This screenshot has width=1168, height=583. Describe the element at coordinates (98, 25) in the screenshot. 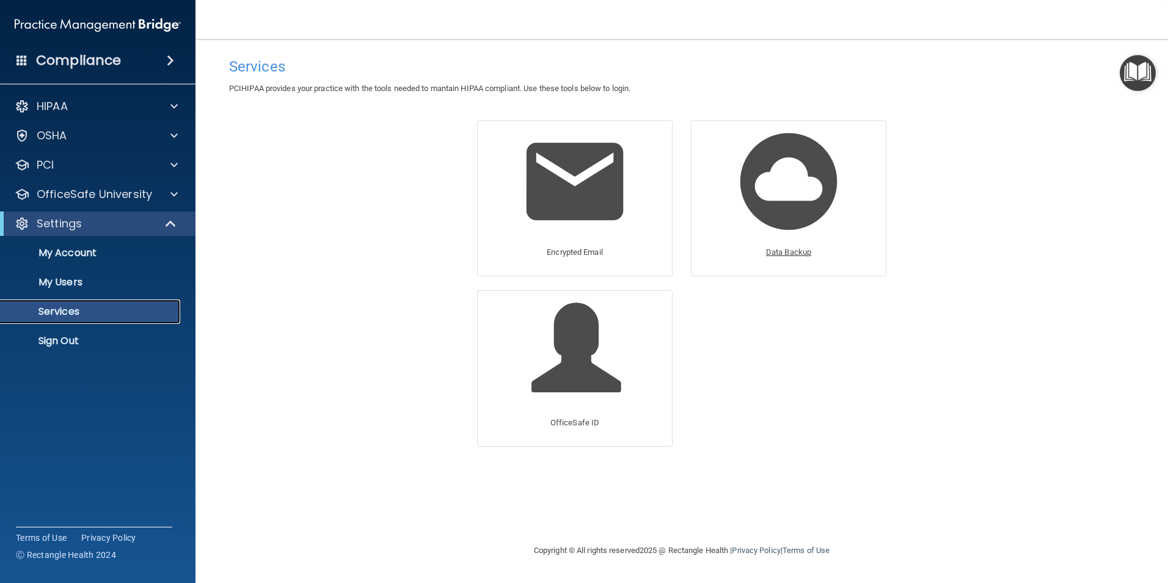

I see `img: PMB logo` at that location.